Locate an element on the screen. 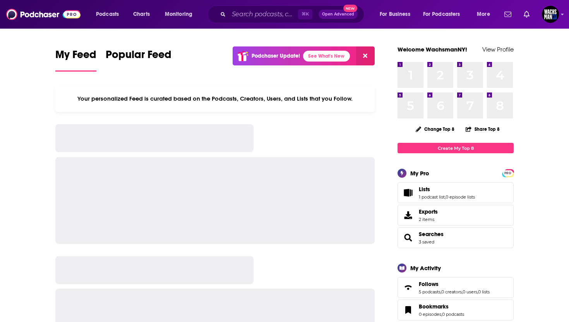  span: Podcasts is located at coordinates (107, 14).